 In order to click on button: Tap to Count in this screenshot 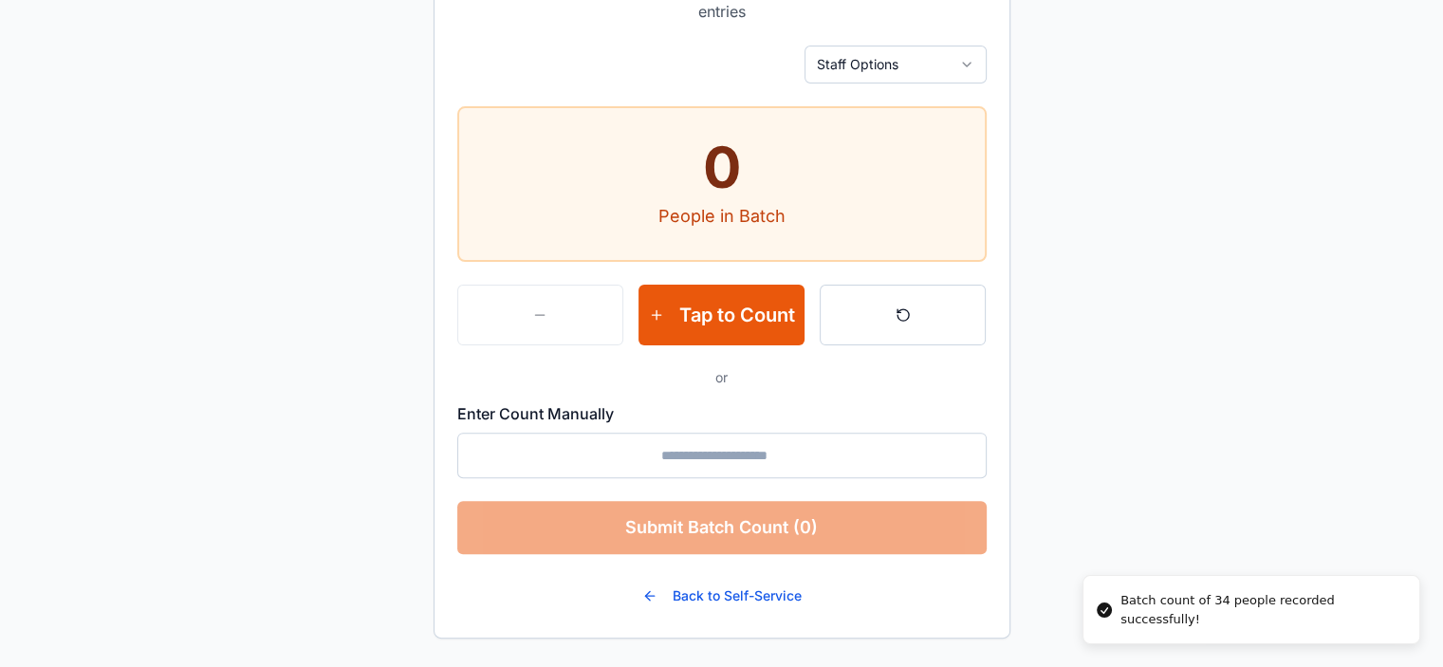, I will do `click(721, 315)`.